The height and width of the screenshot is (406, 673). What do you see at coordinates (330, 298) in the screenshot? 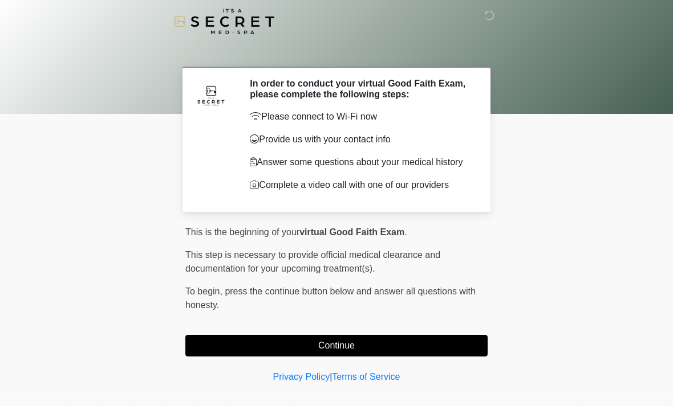
I see `span: press the continue button below and answer all questions with honesty.` at bounding box center [330, 298].